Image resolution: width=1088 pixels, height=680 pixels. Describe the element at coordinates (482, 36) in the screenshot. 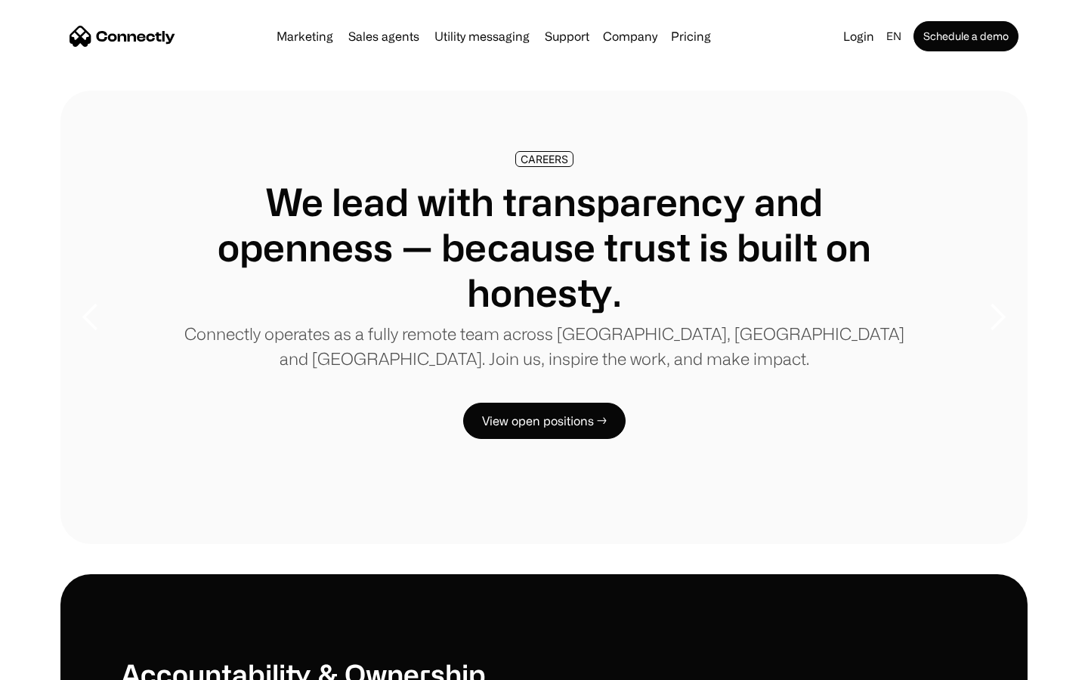

I see `a: Utility messaging` at that location.